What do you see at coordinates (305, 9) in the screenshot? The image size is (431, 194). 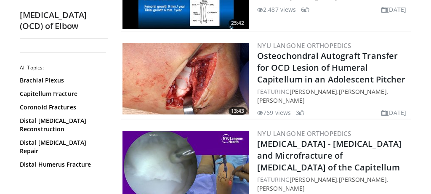 I see `li: 6` at bounding box center [305, 9].